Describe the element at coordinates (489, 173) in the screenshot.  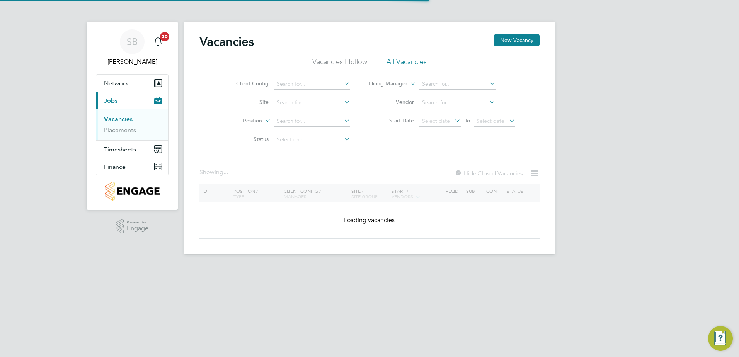
I see `label: Hide Closed Vacancies` at that location.